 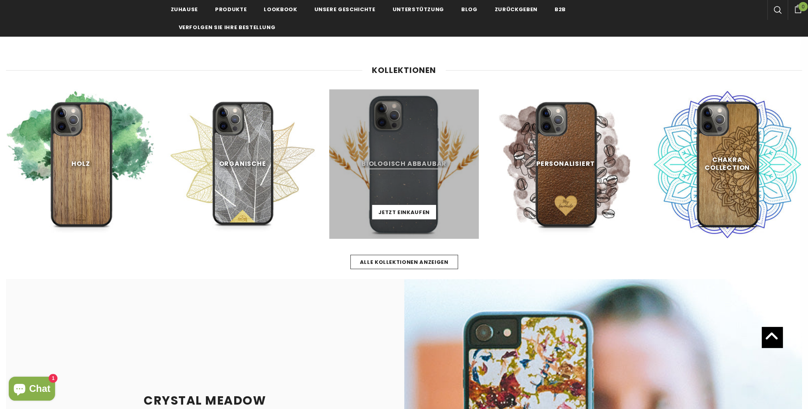 I want to click on span: Lookbook, so click(x=280, y=9).